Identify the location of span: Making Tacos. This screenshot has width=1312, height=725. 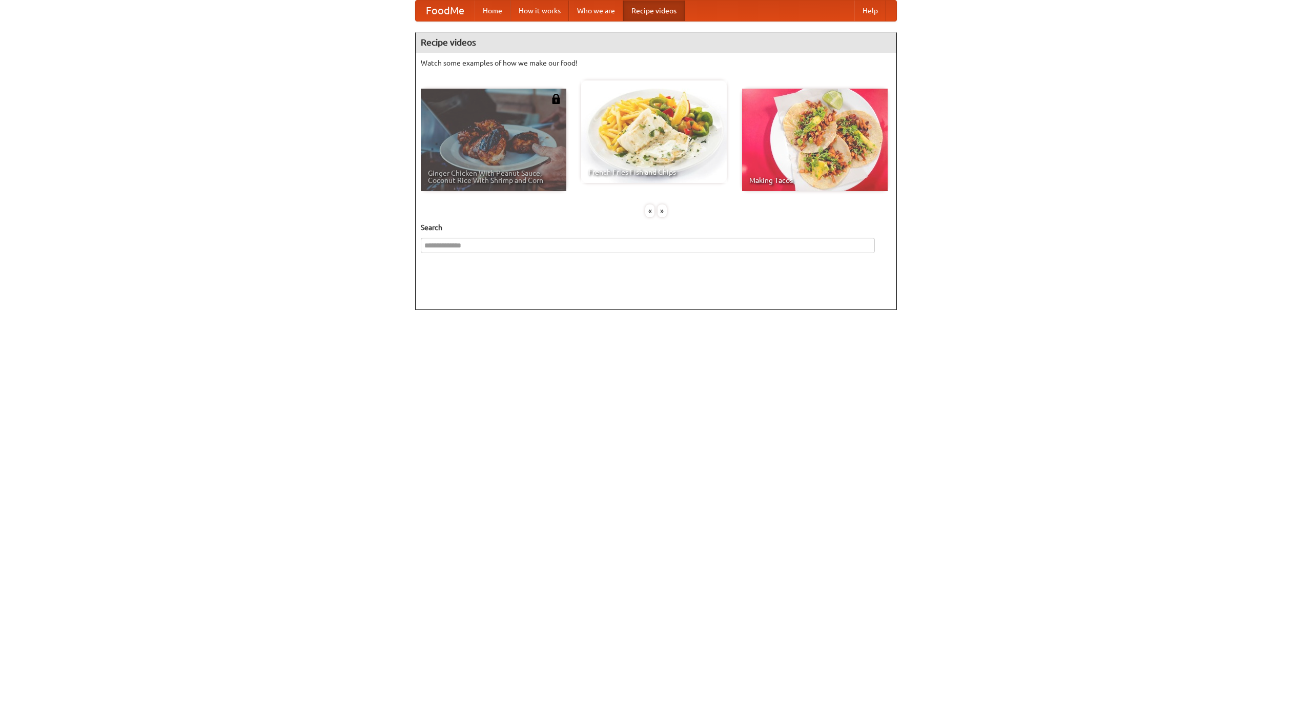
(815, 180).